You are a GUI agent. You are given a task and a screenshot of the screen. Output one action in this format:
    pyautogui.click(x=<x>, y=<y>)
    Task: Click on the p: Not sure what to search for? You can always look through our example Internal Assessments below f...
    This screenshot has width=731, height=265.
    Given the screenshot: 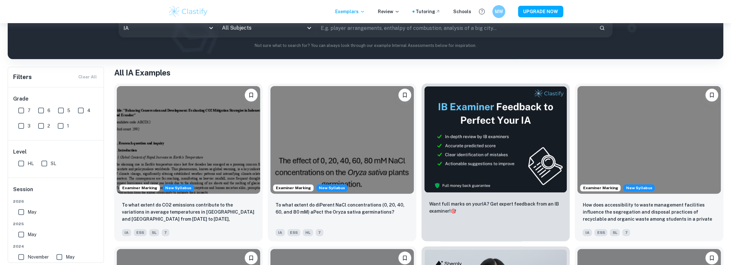 What is the action you would take?
    pyautogui.click(x=365, y=46)
    